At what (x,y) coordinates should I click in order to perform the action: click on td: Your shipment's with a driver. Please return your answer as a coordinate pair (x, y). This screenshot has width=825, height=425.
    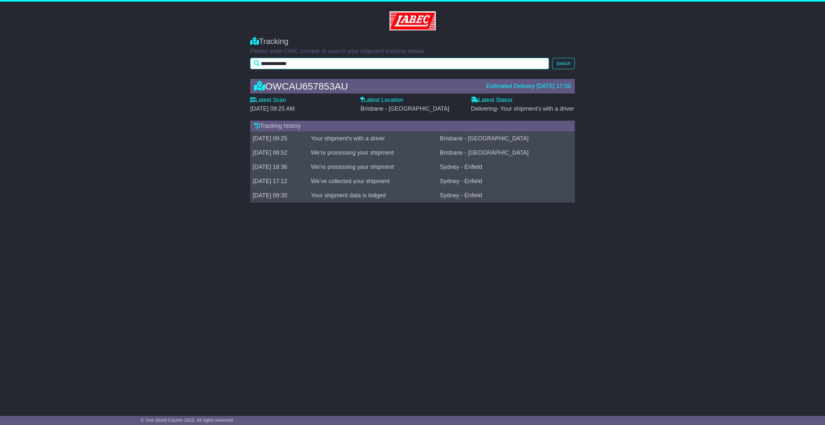
    Looking at the image, I should click on (373, 139).